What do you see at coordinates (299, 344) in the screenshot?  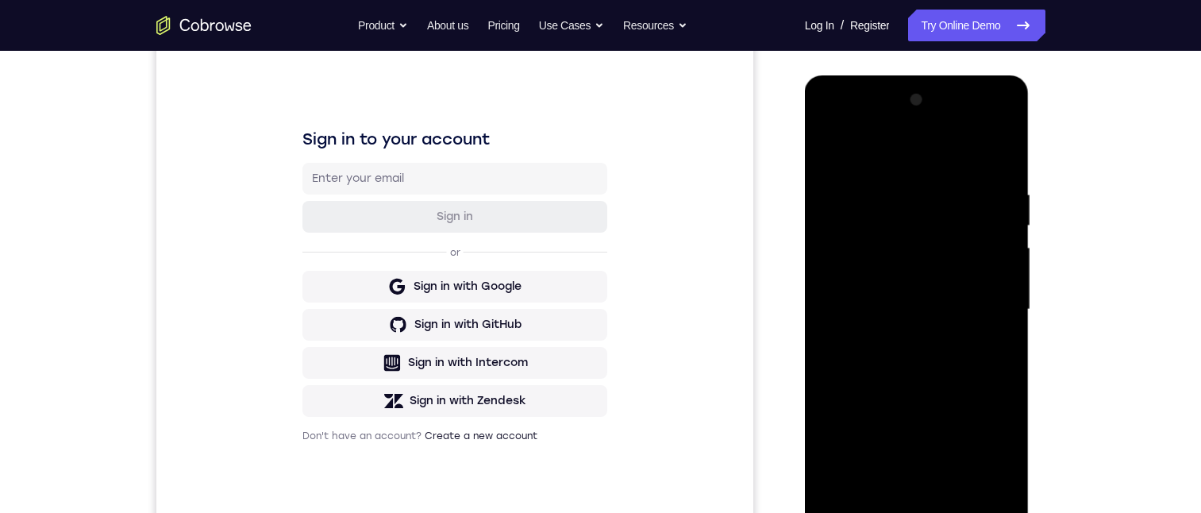 I see `button: Sign in with Intercom` at bounding box center [299, 344].